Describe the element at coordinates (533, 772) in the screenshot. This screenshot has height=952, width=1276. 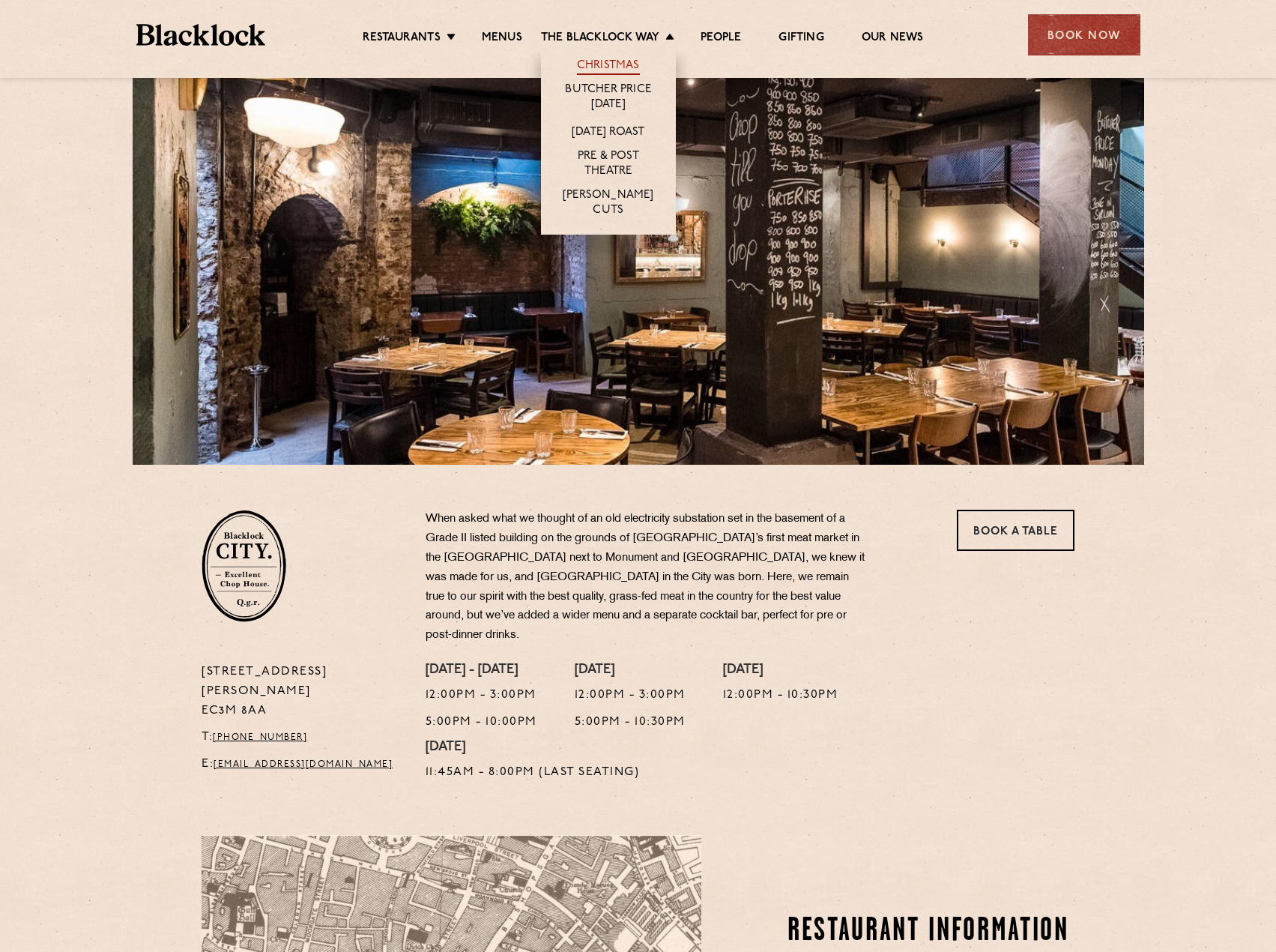
I see `p: 11:45am - 8:00pm (Last Seating)` at that location.